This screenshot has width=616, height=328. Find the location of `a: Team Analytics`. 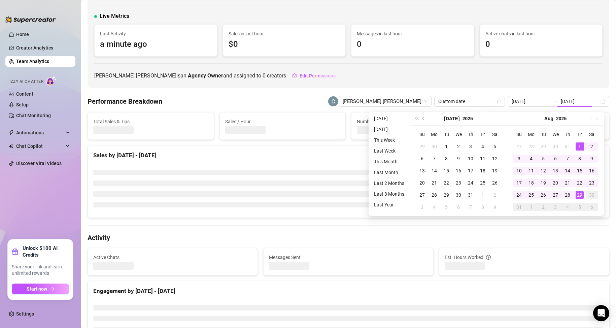

a: Team Analytics is located at coordinates (33, 61).